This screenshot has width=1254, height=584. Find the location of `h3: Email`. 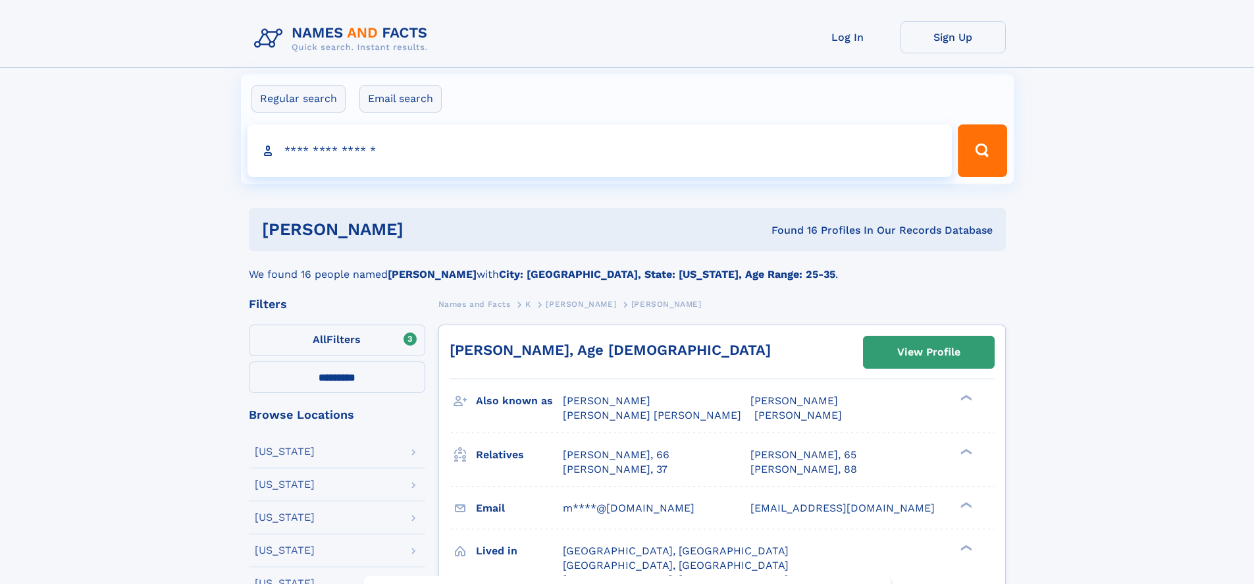

h3: Email is located at coordinates (519, 508).